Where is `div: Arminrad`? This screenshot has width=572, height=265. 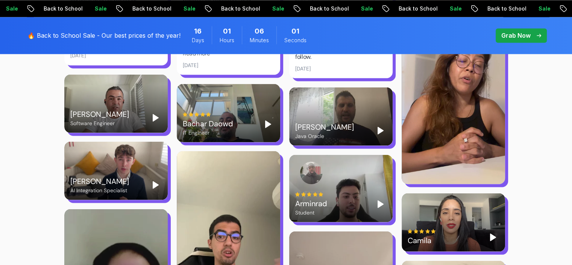 div: Arminrad is located at coordinates (311, 203).